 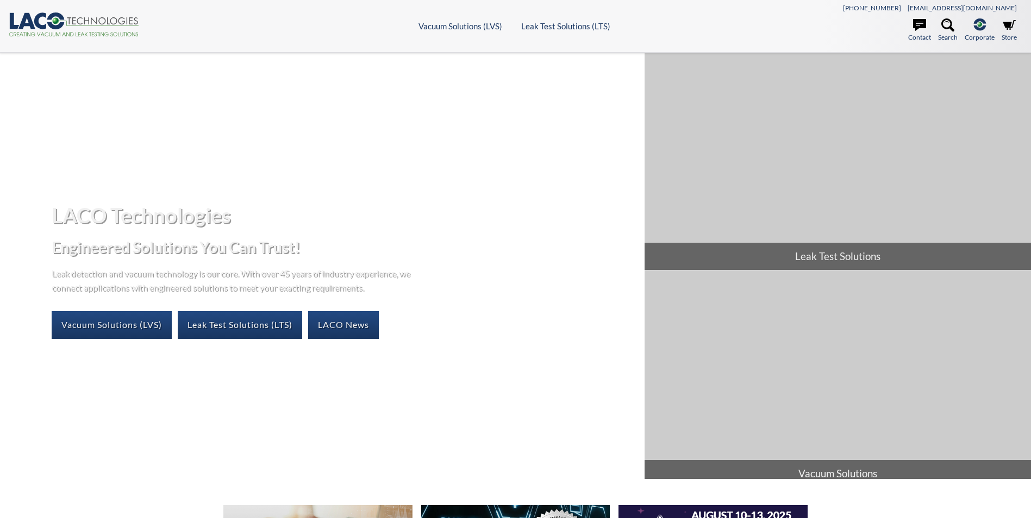 I want to click on span: Corporate, so click(x=979, y=37).